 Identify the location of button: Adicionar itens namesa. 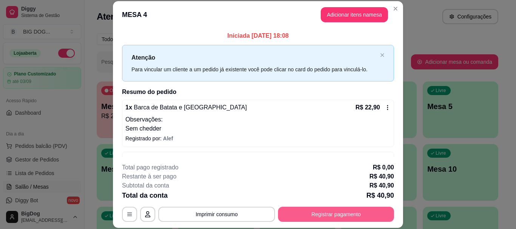
(354, 15).